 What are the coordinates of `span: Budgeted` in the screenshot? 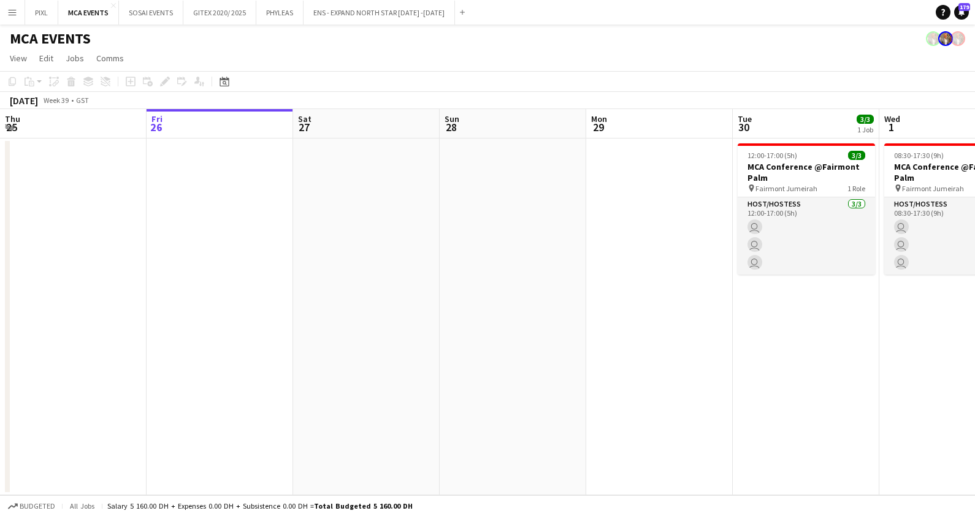 It's located at (37, 506).